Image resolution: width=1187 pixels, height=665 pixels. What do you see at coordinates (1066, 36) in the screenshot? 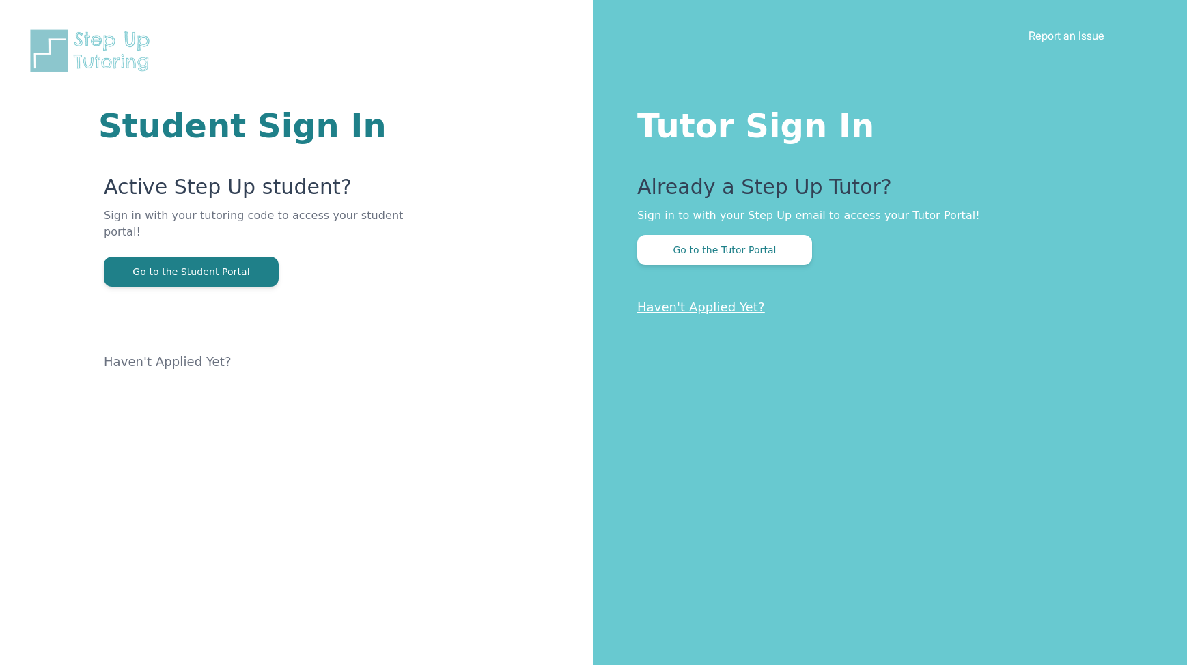
I see `a: Report an Issue` at bounding box center [1066, 36].